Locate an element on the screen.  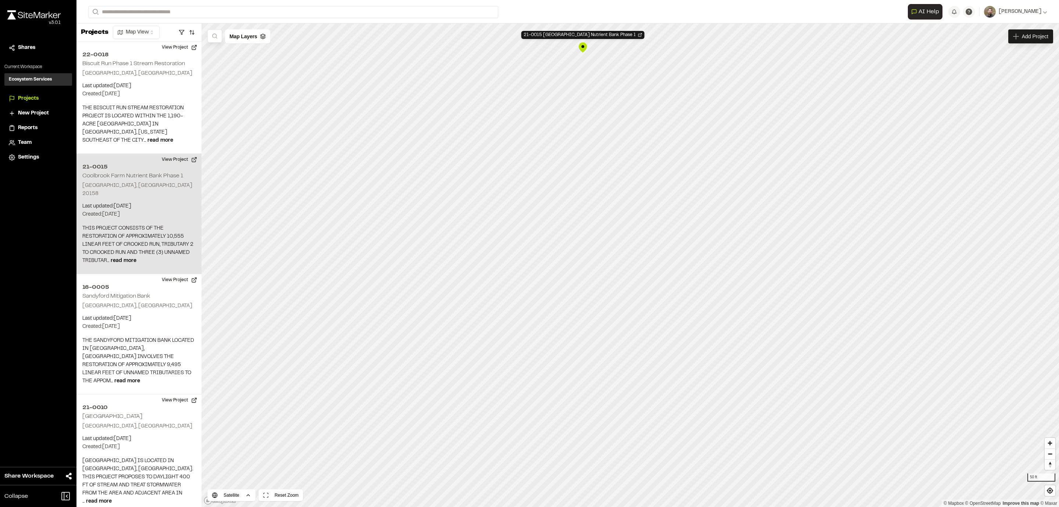
div: 50 ft is located at coordinates (1042, 477).